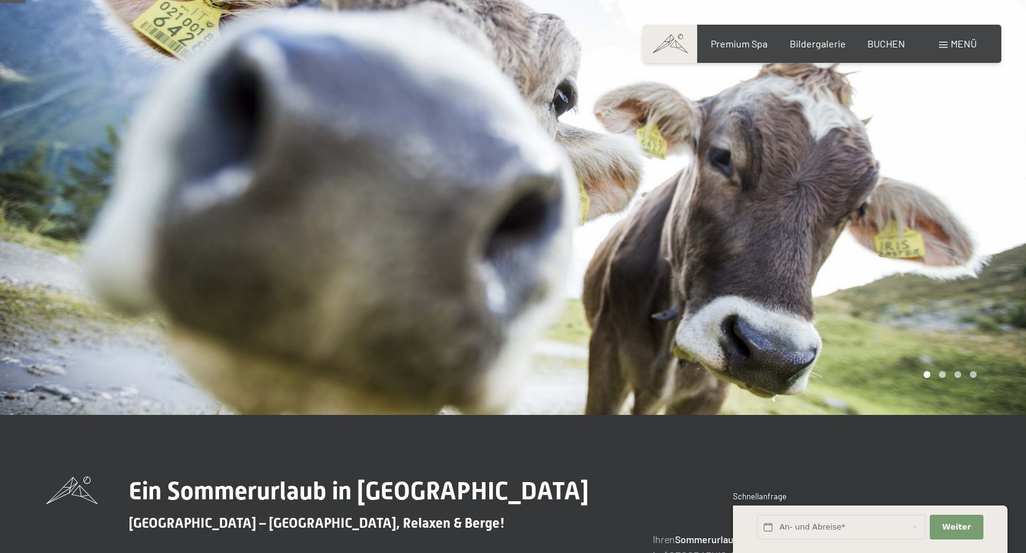  Describe the element at coordinates (942, 375) in the screenshot. I see `div: Carousel Page 2` at that location.